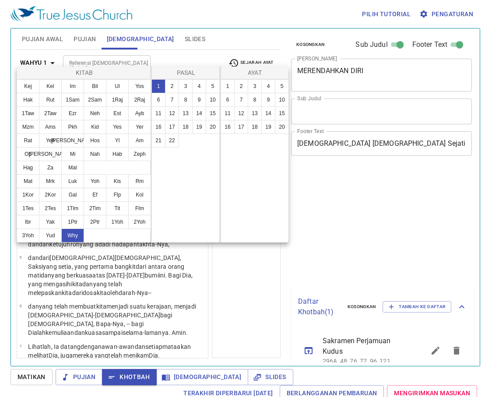 The image size is (499, 397). What do you see at coordinates (28, 222) in the screenshot?
I see `button: Ibr` at bounding box center [28, 222].